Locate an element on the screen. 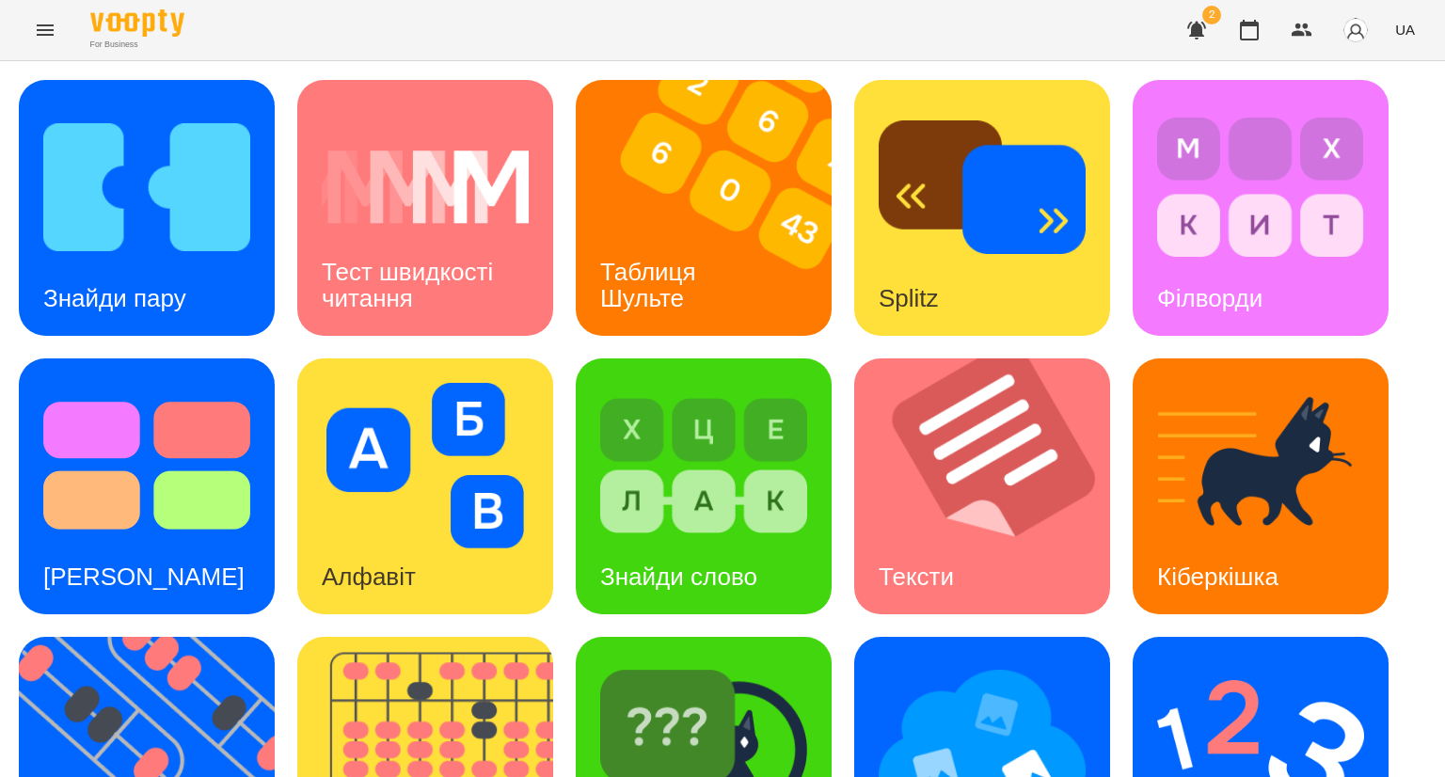  img: Splitz is located at coordinates (982, 187).